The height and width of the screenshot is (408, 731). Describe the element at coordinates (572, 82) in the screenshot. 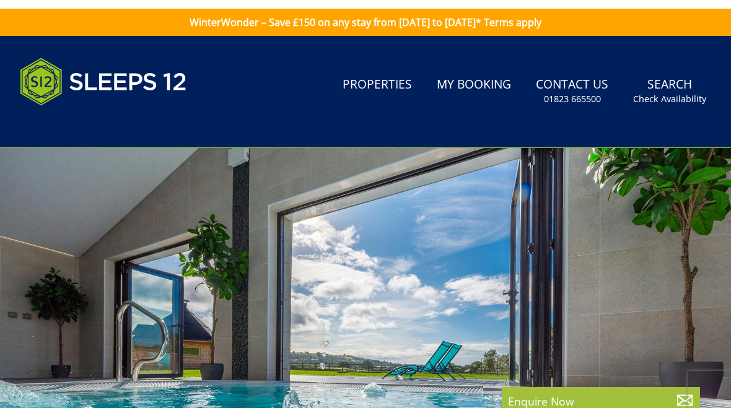

I see `a: Contact Us01823 665500` at that location.